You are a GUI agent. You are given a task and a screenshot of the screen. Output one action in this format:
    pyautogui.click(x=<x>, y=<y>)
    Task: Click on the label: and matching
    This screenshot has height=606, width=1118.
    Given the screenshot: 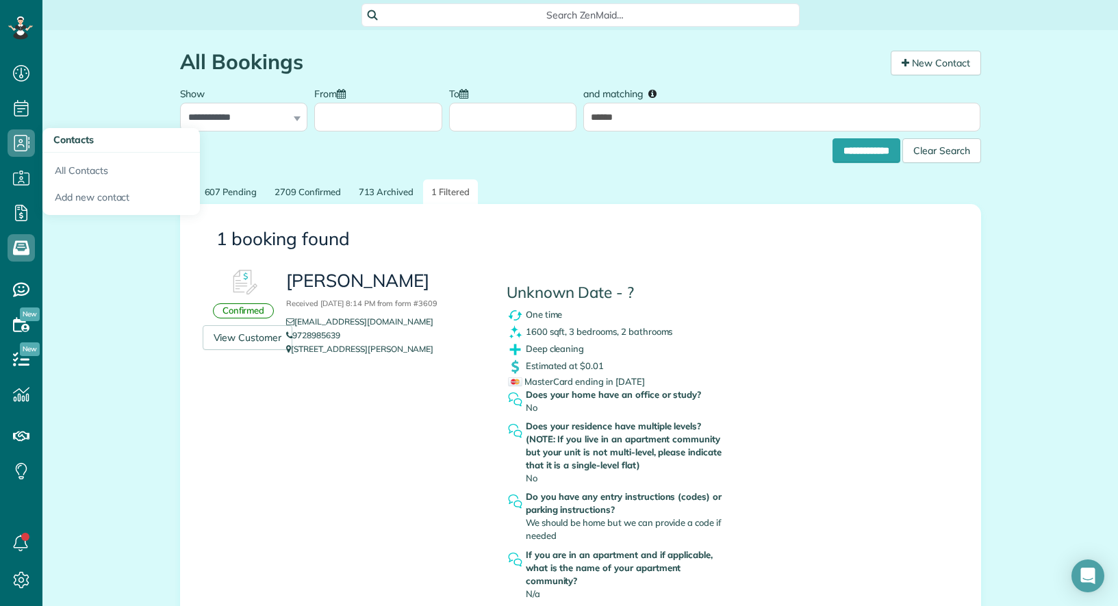 What is the action you would take?
    pyautogui.click(x=624, y=92)
    